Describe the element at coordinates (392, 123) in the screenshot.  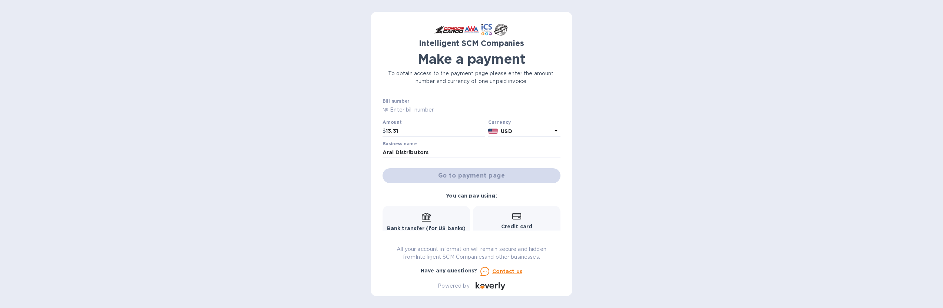
I see `label: Amount` at that location.